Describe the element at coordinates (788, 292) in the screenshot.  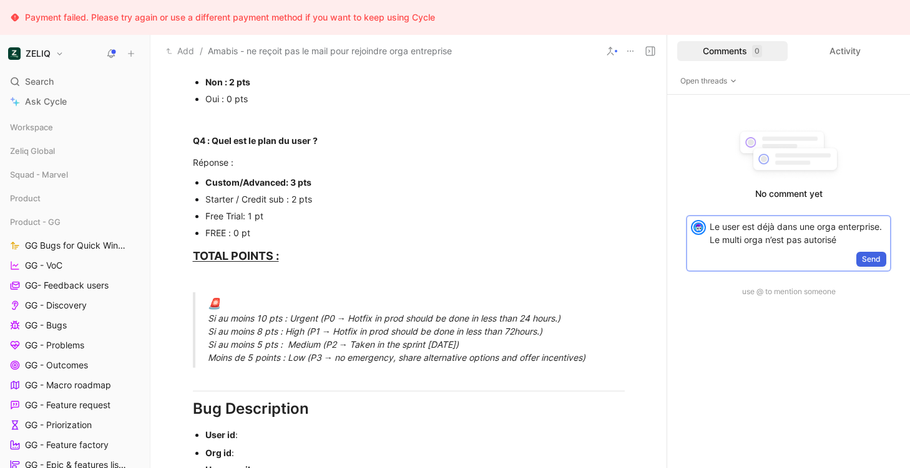
I see `div: use @ to mention someone` at that location.